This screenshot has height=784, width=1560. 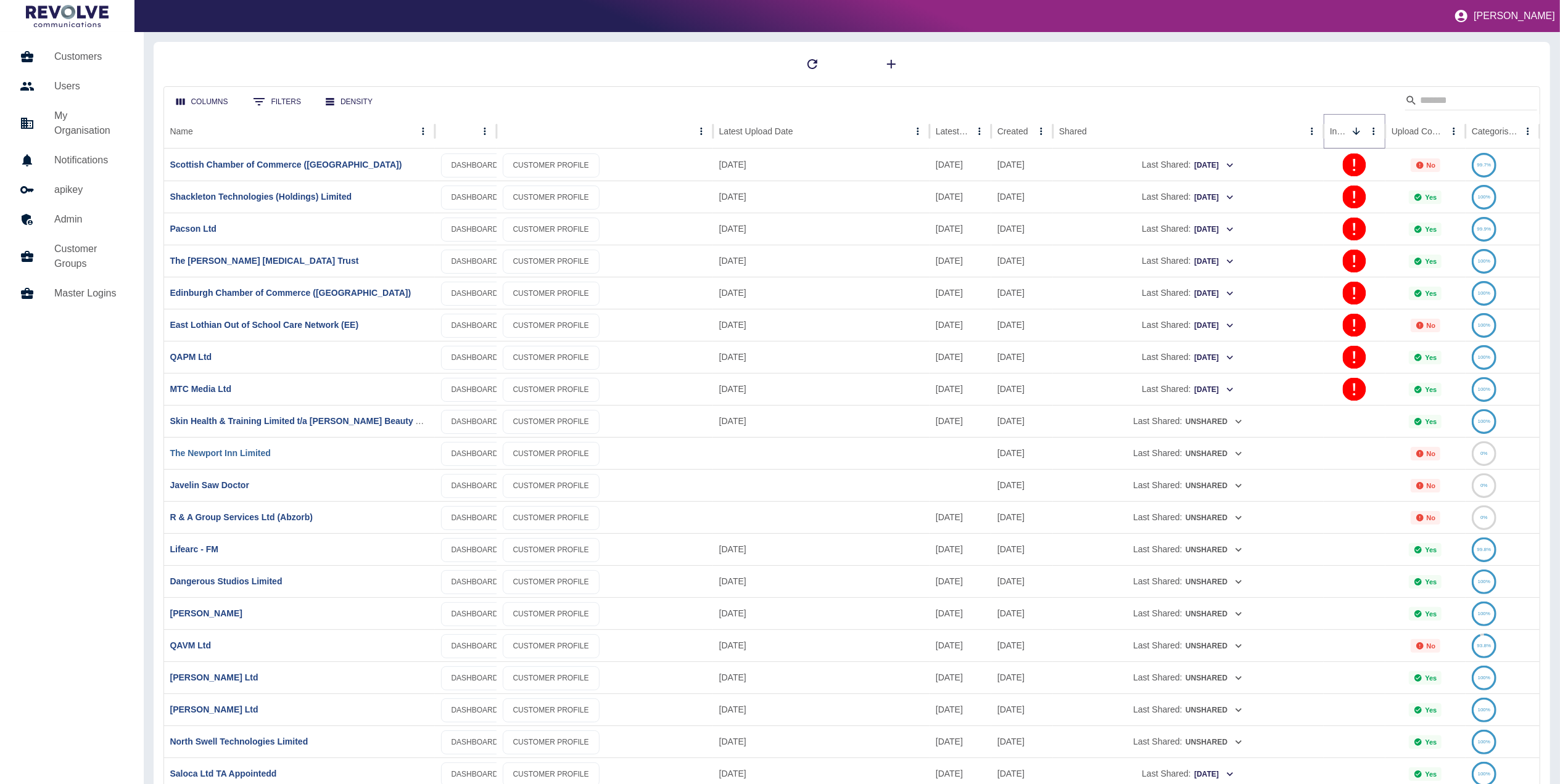 What do you see at coordinates (89, 161) in the screenshot?
I see `h5: Notifications` at bounding box center [89, 161].